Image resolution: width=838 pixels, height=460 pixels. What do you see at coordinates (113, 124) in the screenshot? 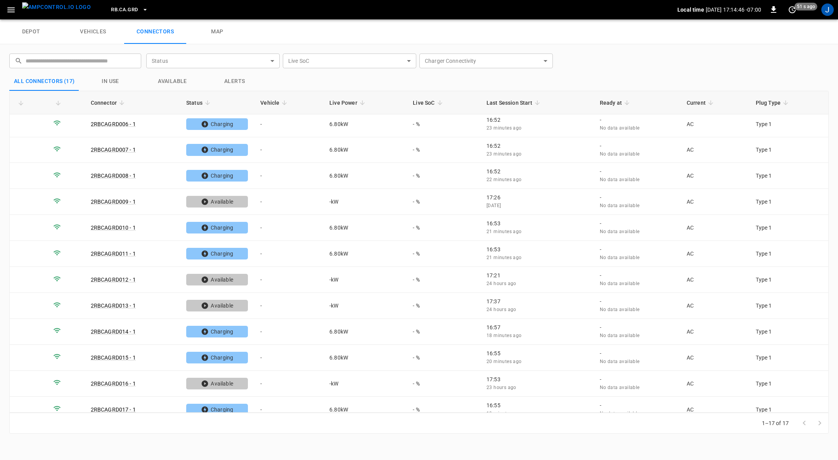
I see `a: 2RBCAGRD006 - 1` at bounding box center [113, 124].